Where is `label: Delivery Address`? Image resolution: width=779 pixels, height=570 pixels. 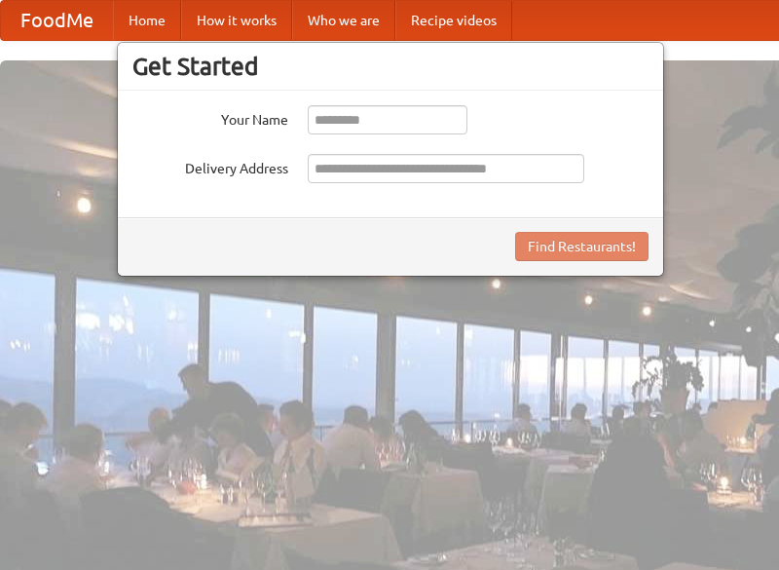
label: Delivery Address is located at coordinates (210, 166).